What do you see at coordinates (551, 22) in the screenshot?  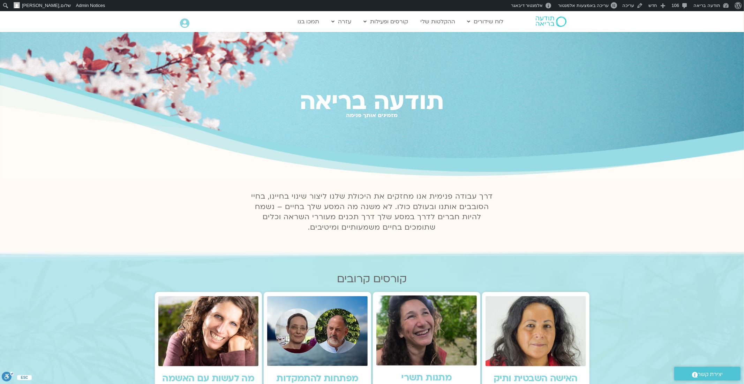 I see `img: תודעה בריאה` at bounding box center [551, 22].